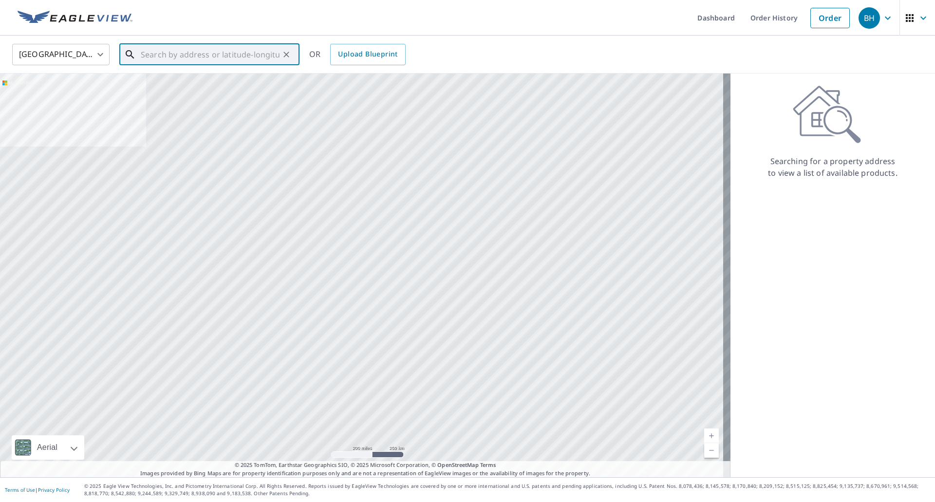  What do you see at coordinates (368, 54) in the screenshot?
I see `span: Upload Blueprint` at bounding box center [368, 54].